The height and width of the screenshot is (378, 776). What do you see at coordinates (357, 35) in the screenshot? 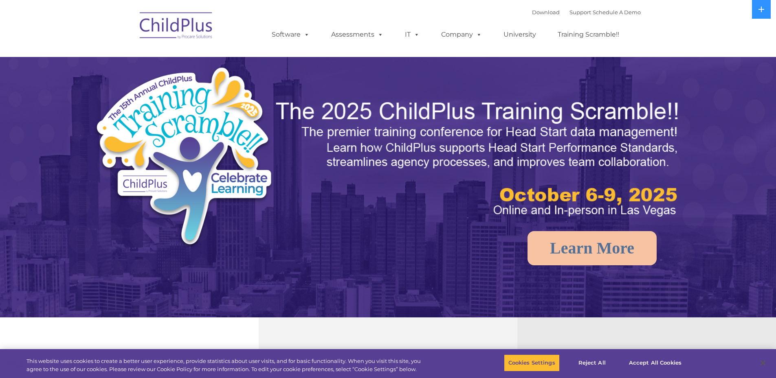
I see `a: Assessments` at bounding box center [357, 35].